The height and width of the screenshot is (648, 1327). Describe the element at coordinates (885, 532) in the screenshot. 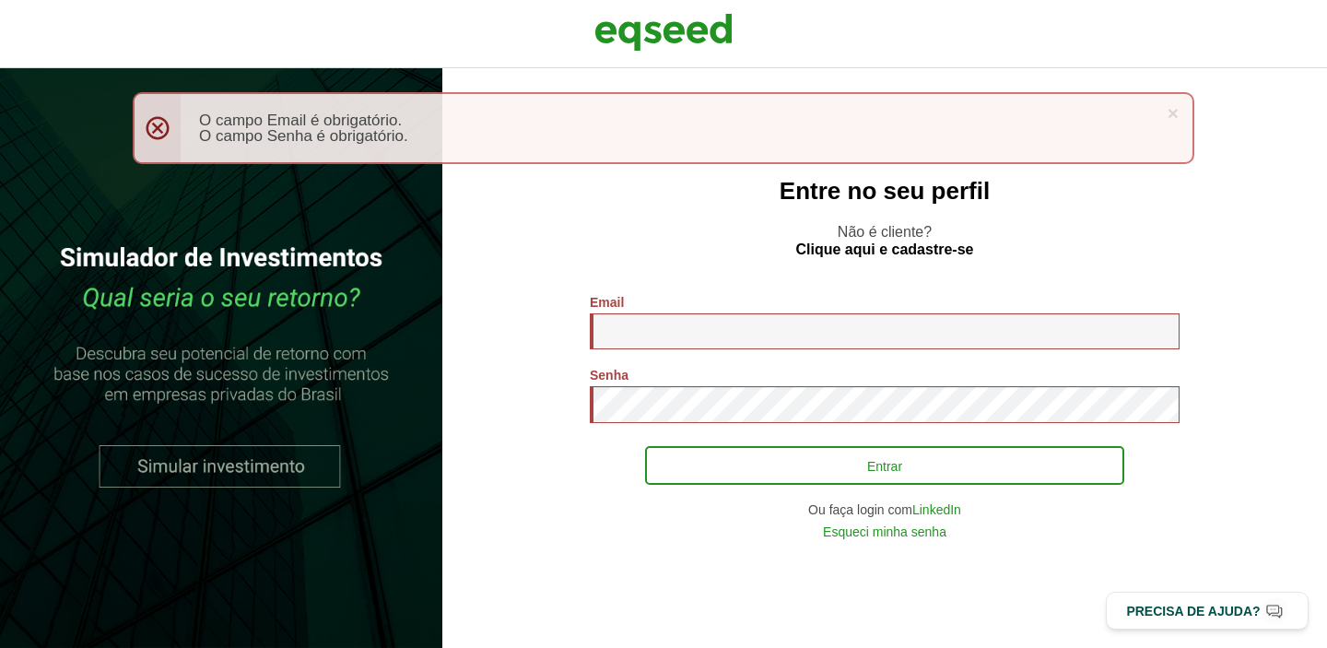

I see `a: Esqueci minha senha` at that location.